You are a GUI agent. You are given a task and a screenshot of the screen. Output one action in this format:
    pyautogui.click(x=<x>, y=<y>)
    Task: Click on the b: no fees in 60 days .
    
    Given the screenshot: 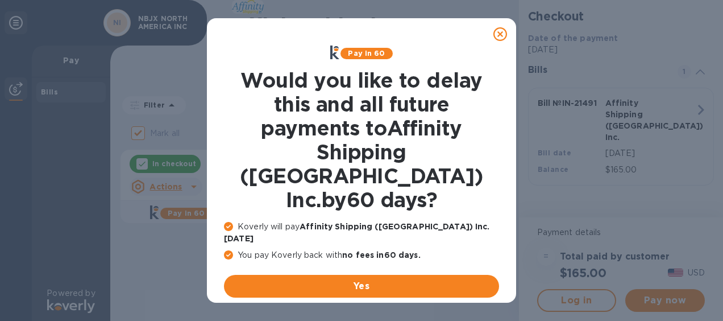 What is the action you would take?
    pyautogui.click(x=381, y=255)
    